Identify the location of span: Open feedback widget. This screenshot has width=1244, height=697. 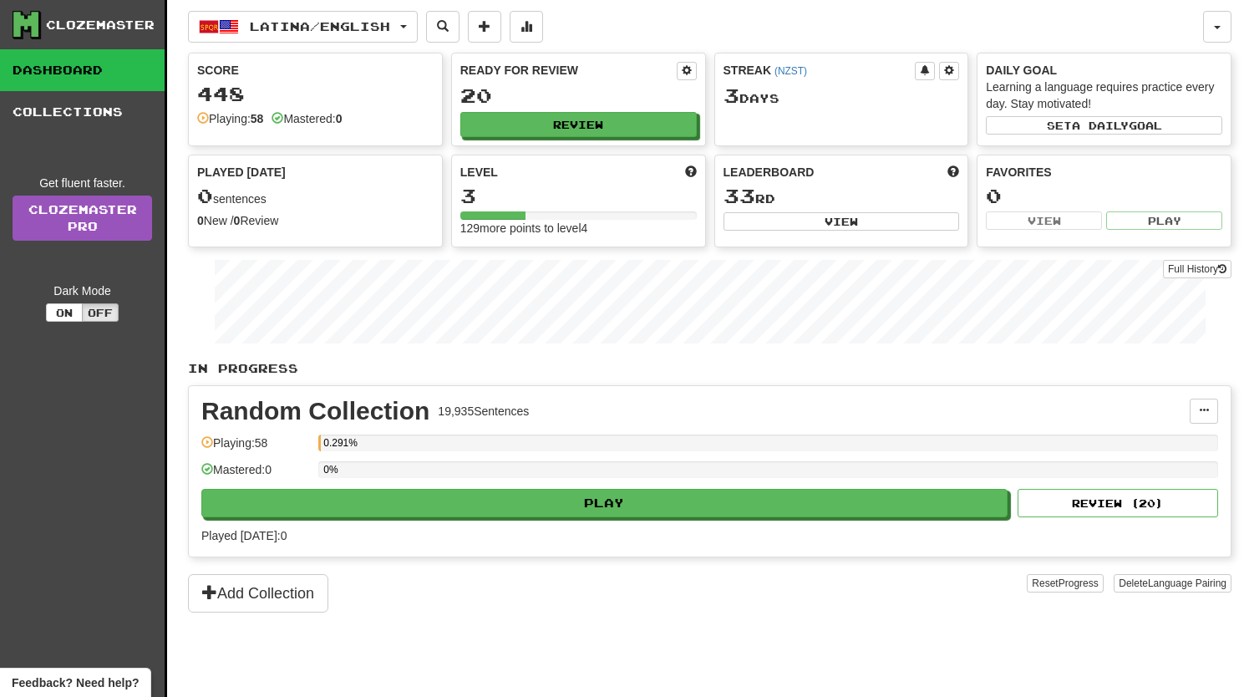
(75, 683).